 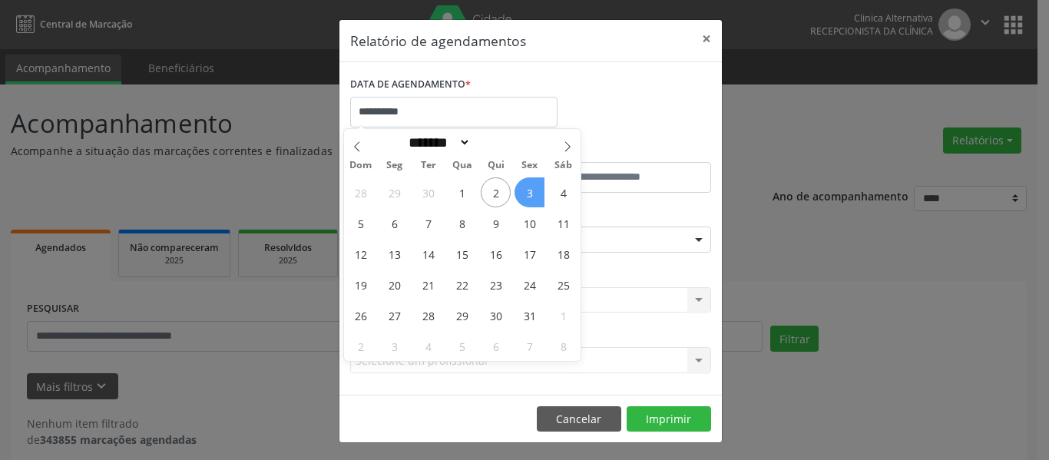 What do you see at coordinates (428, 254) in the screenshot?
I see `span: Outubro 14, 2025` at bounding box center [428, 254].